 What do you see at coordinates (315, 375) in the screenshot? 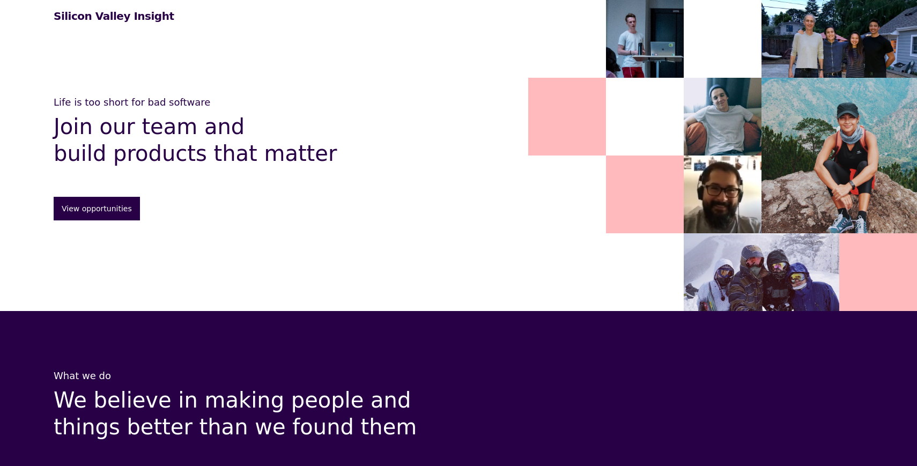
I see `div: What we do` at bounding box center [315, 375].